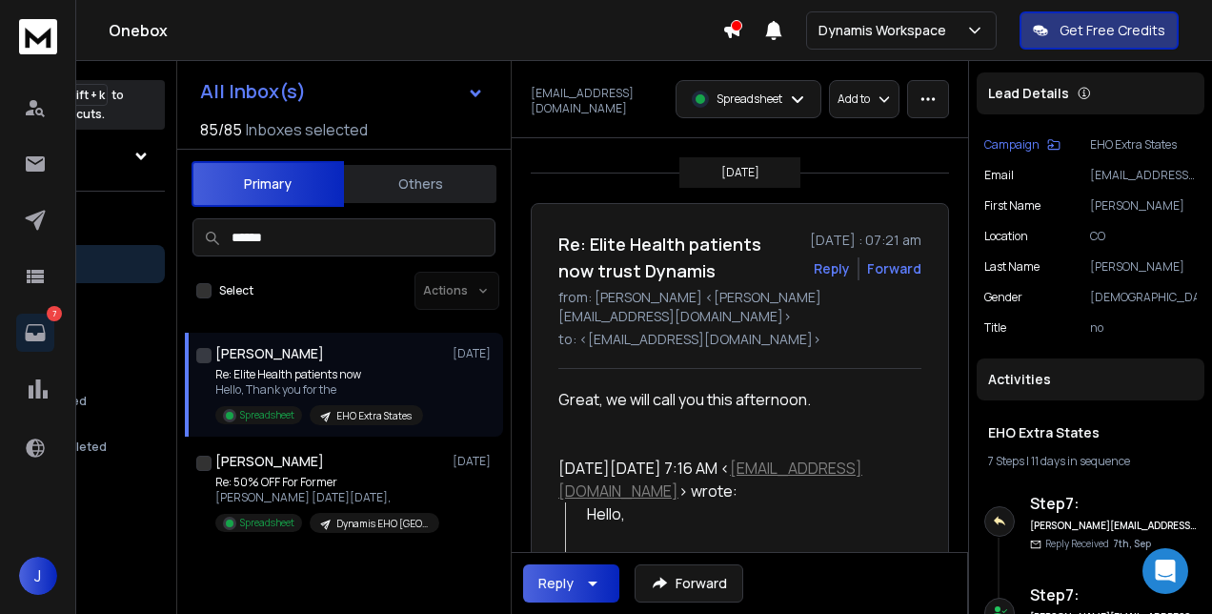  Describe the element at coordinates (1090, 379) in the screenshot. I see `div: Activities` at that location.